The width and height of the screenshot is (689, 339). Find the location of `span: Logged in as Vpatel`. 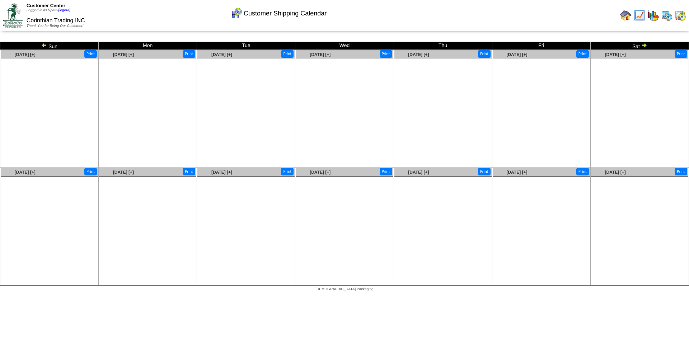

span: Logged in as Vpatel is located at coordinates (48, 10).